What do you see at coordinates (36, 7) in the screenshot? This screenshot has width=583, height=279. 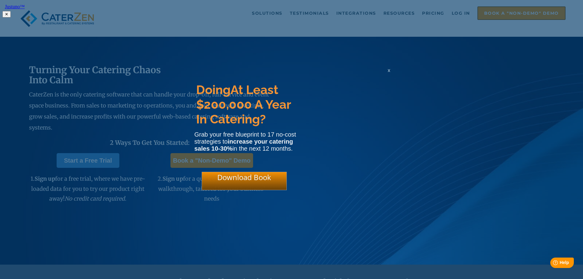 I see `span: Help` at bounding box center [36, 7].